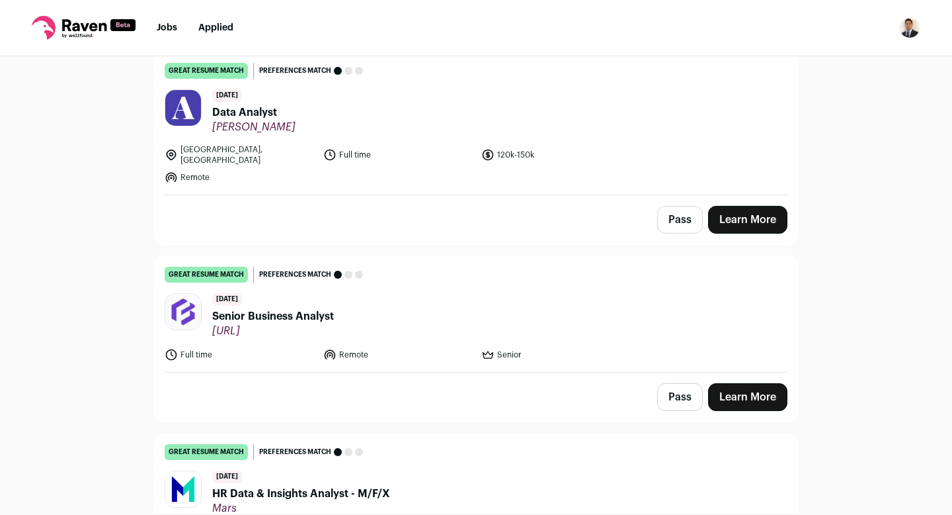  Describe the element at coordinates (301, 493) in the screenshot. I see `span: HR Data & Insights Analyst - M/F/X` at that location.